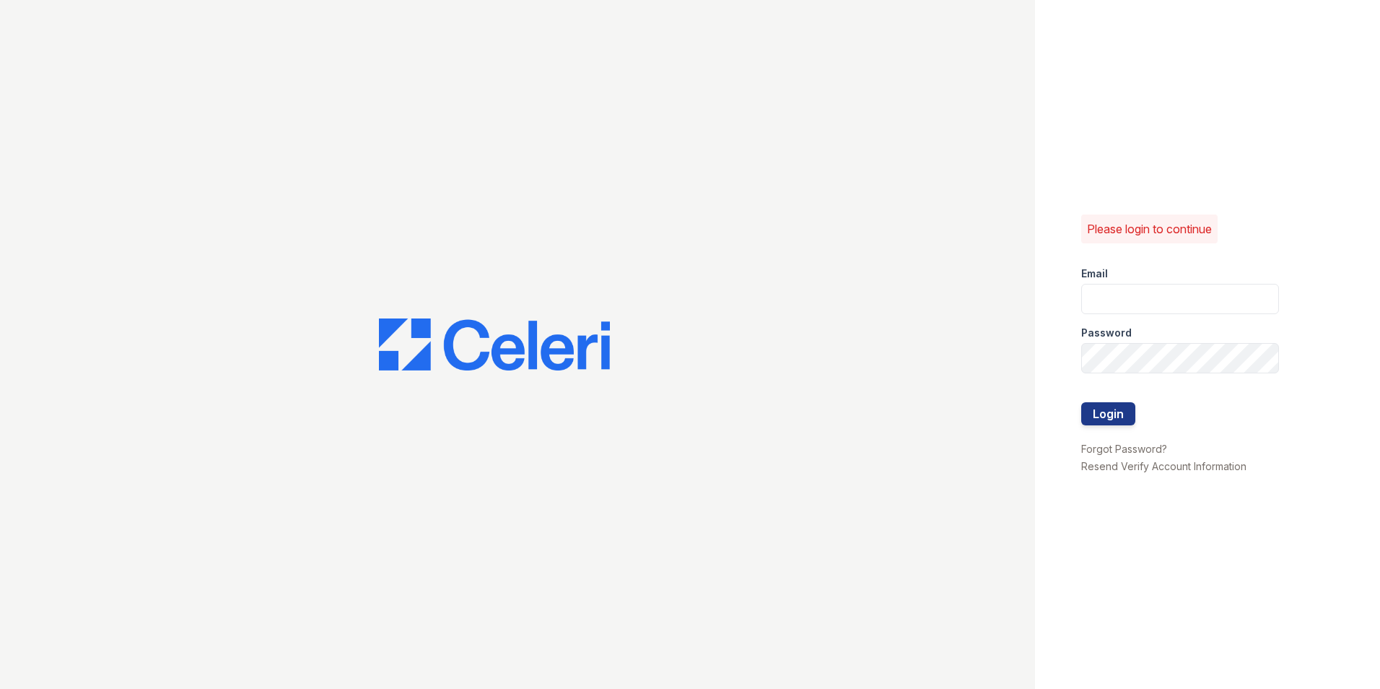 Image resolution: width=1380 pixels, height=689 pixels. What do you see at coordinates (495, 344) in the screenshot?
I see `img: CE_Logo_Blue-a8612792a0a2168367f1c8372b55b34899dd931a85d93a1a3d3e32e68fde9ad4.png` at bounding box center [495, 344].